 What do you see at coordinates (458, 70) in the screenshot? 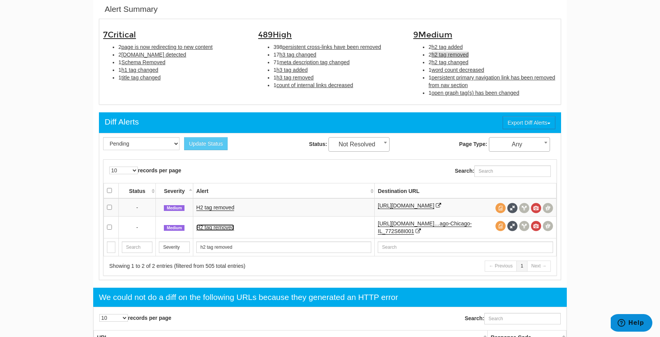
I see `span: word count decreased` at bounding box center [458, 70].